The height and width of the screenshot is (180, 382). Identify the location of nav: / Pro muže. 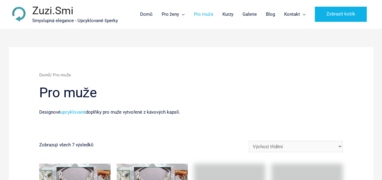
(191, 75).